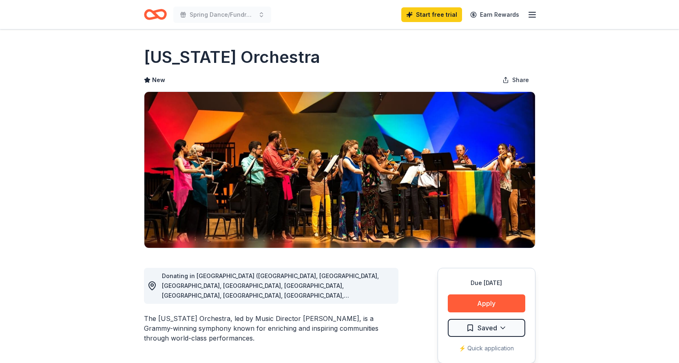  I want to click on span: Saved, so click(487, 327).